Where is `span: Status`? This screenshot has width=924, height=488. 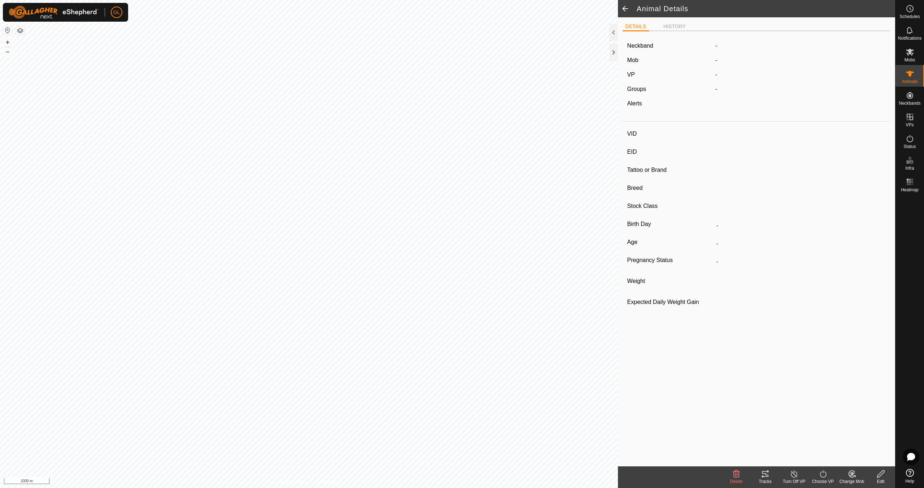 span: Status is located at coordinates (909, 147).